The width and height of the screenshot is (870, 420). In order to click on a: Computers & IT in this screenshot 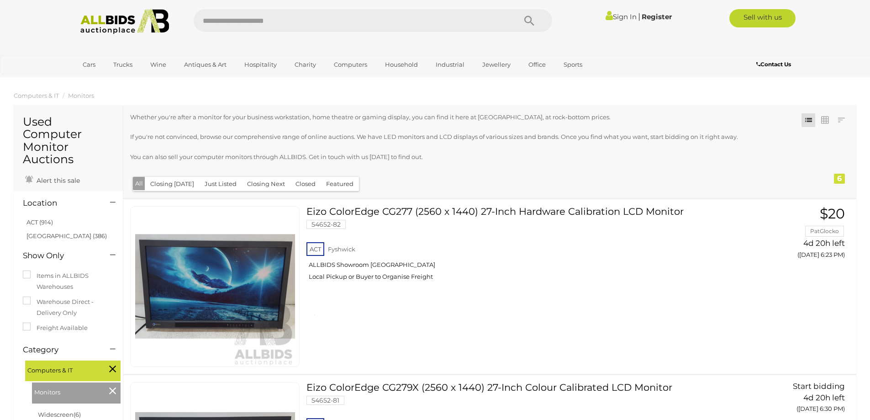, I will do `click(36, 96)`.